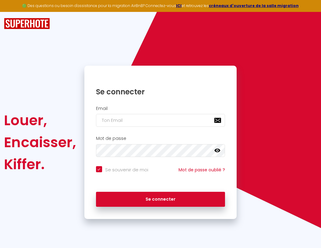 This screenshot has height=248, width=321. What do you see at coordinates (27, 24) in the screenshot?
I see `img: SuperHote logo` at bounding box center [27, 24].